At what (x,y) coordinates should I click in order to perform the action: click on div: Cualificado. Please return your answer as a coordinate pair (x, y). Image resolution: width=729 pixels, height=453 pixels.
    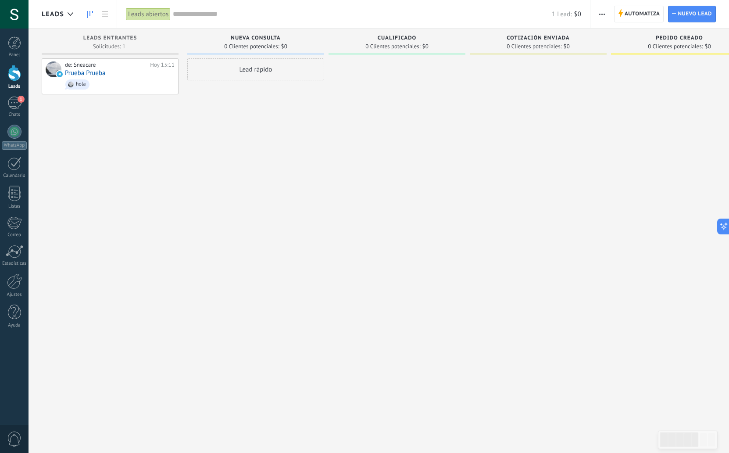
    Looking at the image, I should click on (397, 39).